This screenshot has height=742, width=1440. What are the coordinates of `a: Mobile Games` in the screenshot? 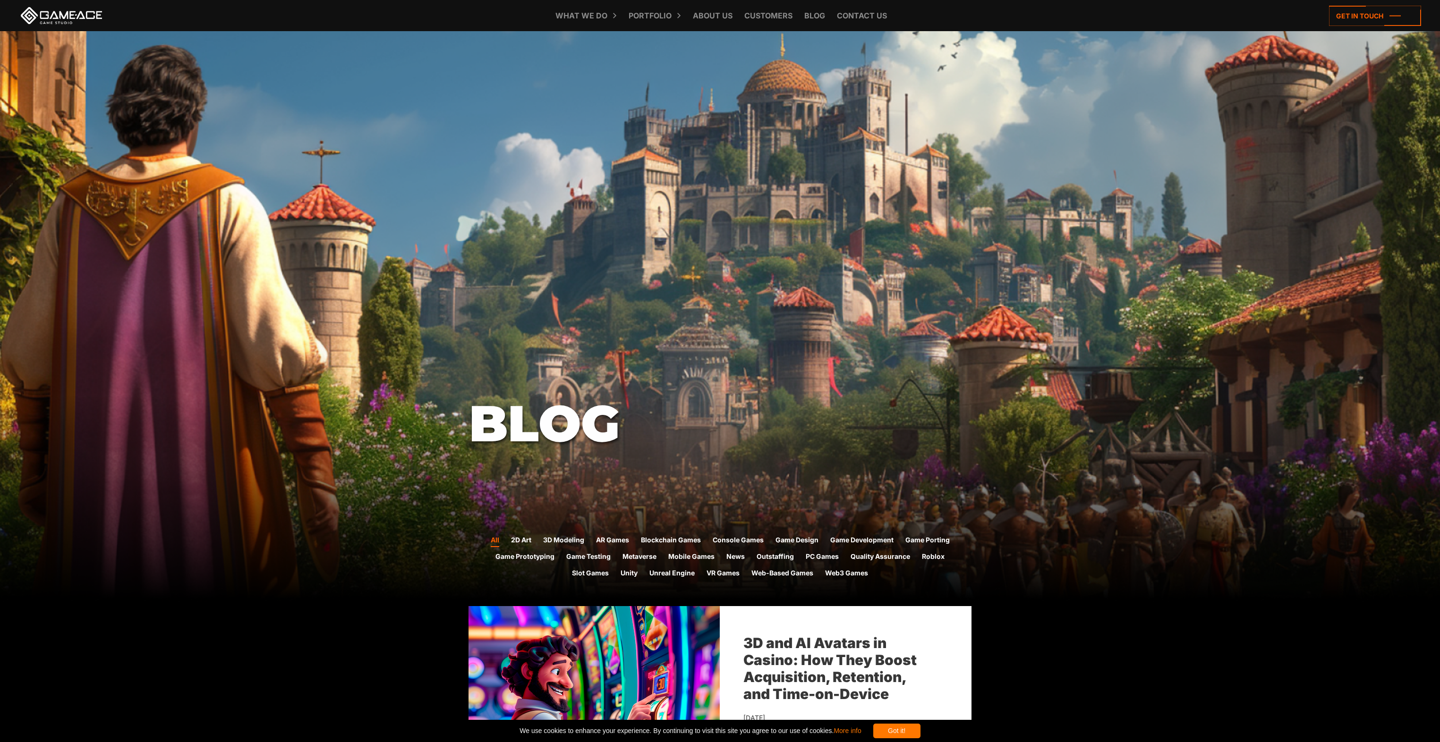 It's located at (691, 558).